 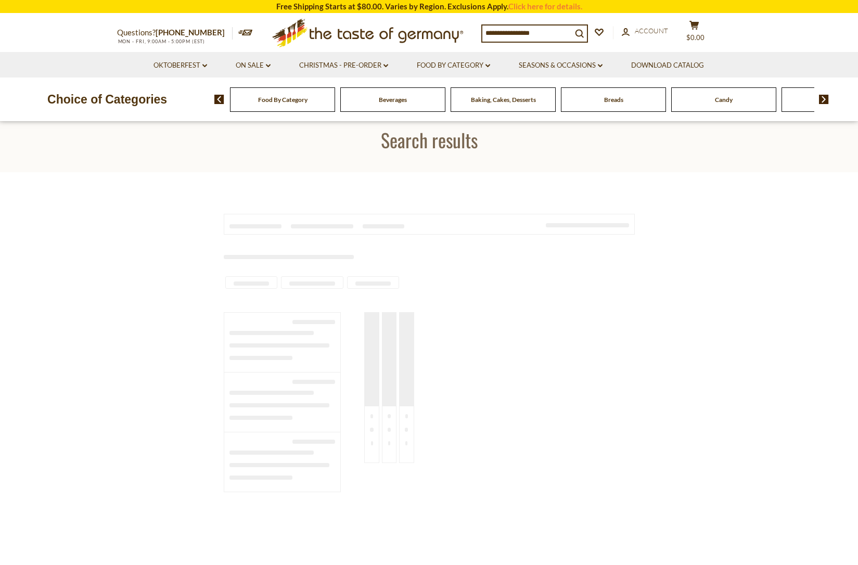 What do you see at coordinates (667, 66) in the screenshot?
I see `a: Download Catalog` at bounding box center [667, 66].